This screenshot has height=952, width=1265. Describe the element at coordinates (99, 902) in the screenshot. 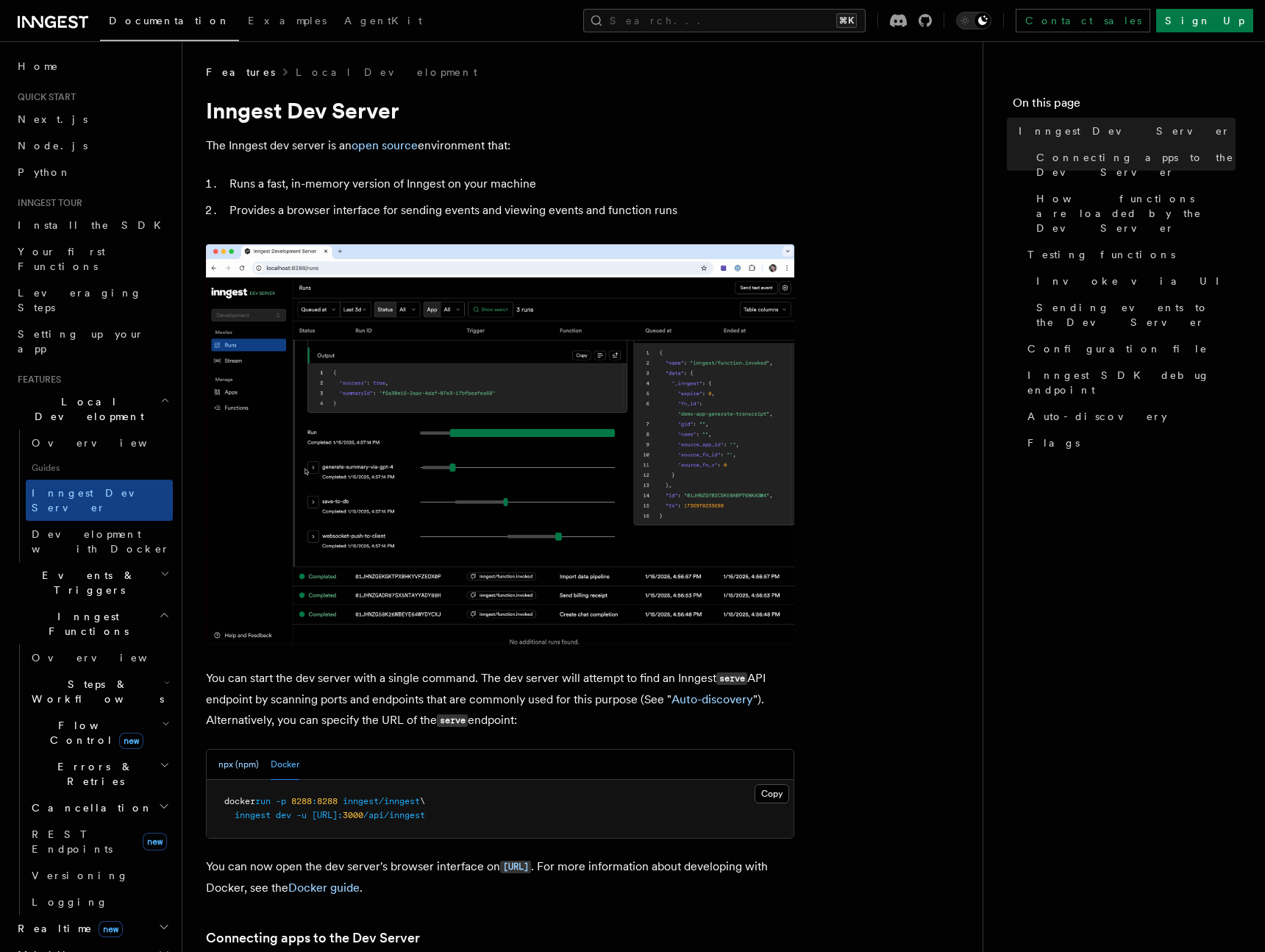

I see `a: Logging` at that location.